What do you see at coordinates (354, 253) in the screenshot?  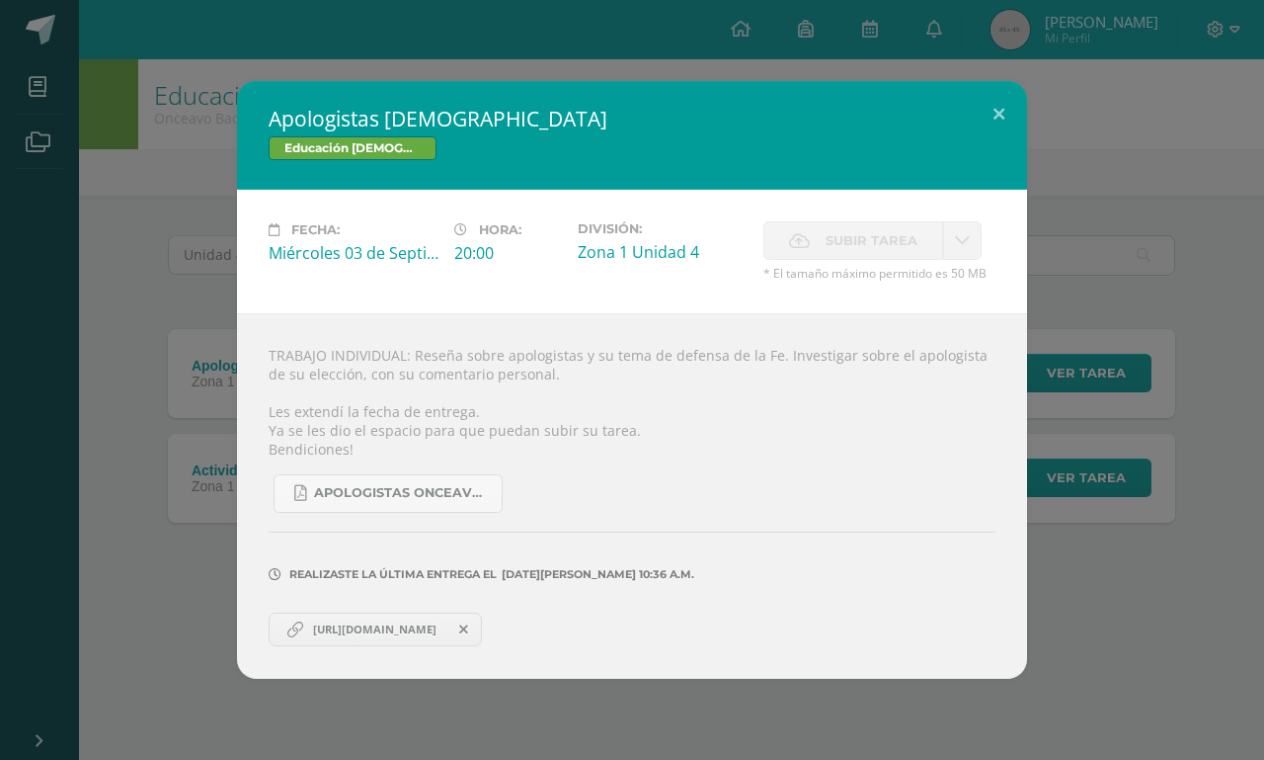 I see `div: Miércoles 03 de Septiembre` at bounding box center [354, 253].